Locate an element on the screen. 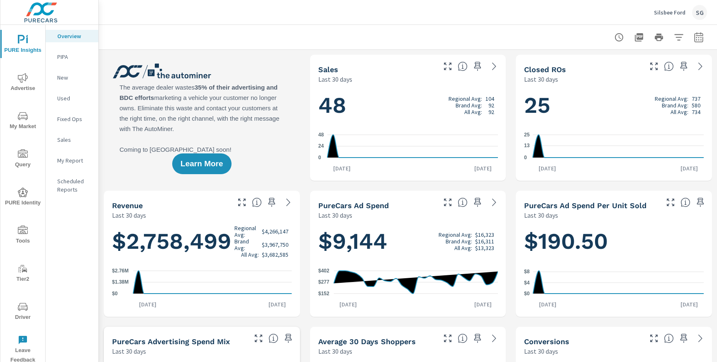  span: Tier2 is located at coordinates (23, 274).